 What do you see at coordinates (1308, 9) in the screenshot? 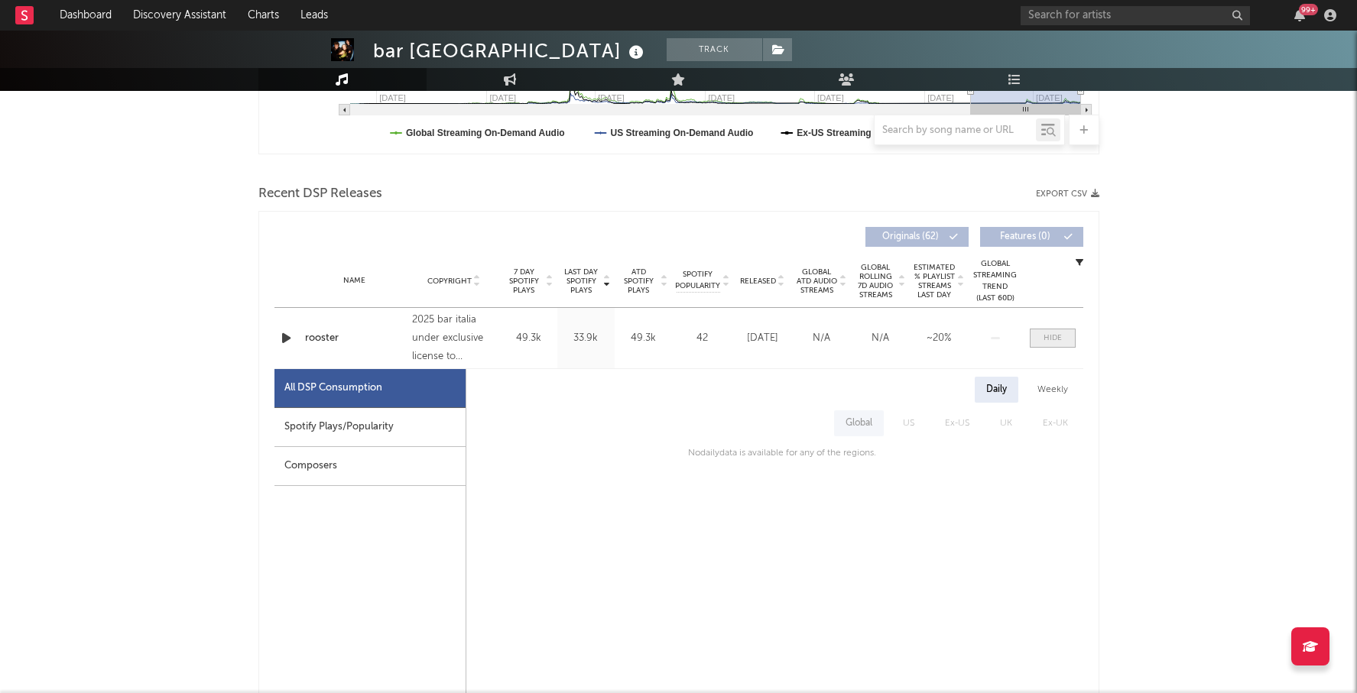
I see `div: 99 +` at bounding box center [1308, 9].